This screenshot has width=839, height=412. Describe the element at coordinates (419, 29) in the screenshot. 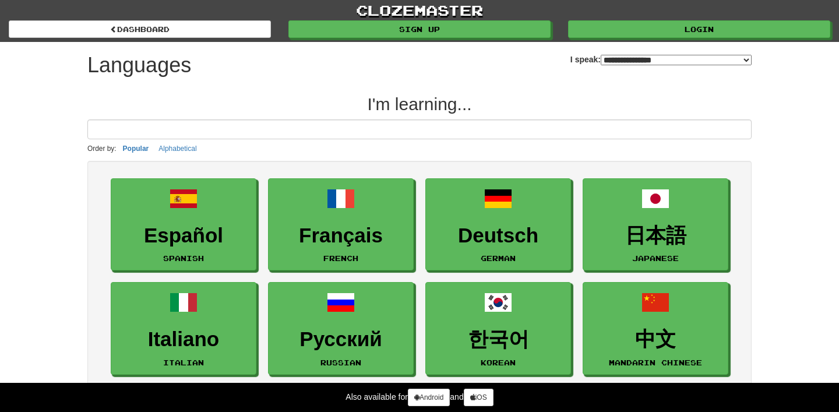

I see `a: Sign up` at that location.